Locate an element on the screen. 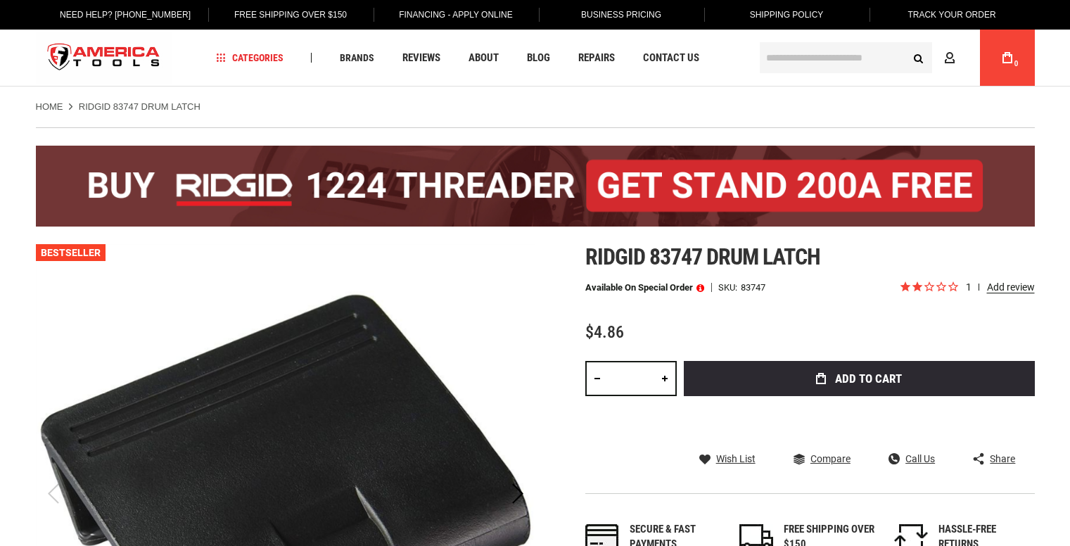 The image size is (1070, 546). span: Blog is located at coordinates (538, 58).